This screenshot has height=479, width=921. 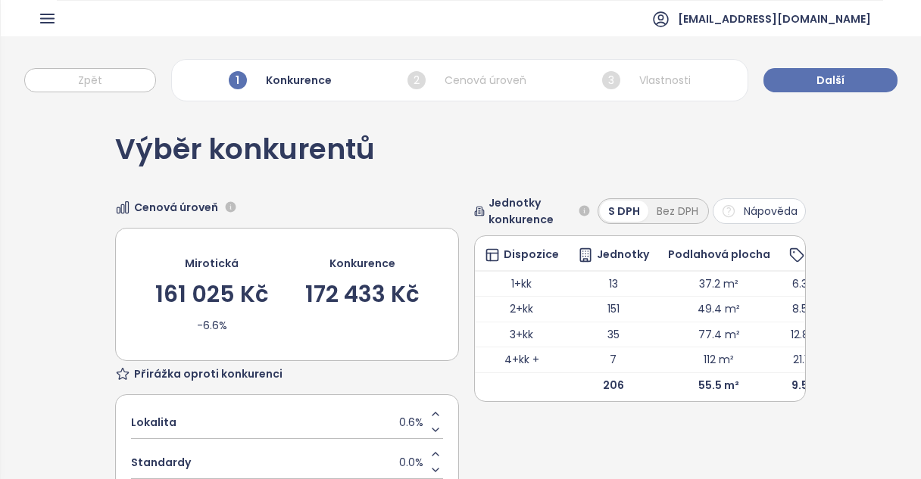 I want to click on td: 112 m², so click(x=719, y=361).